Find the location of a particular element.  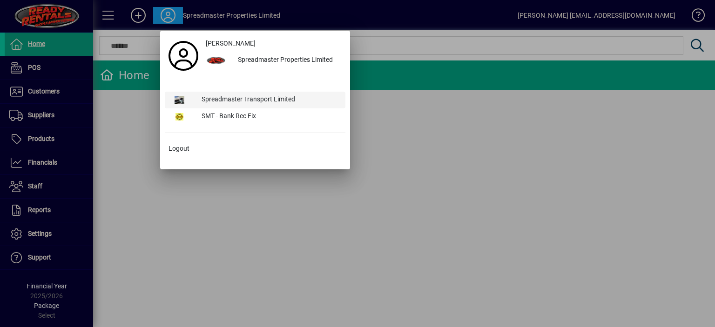

div: Spreadmaster Properties Limited is located at coordinates (288, 61).